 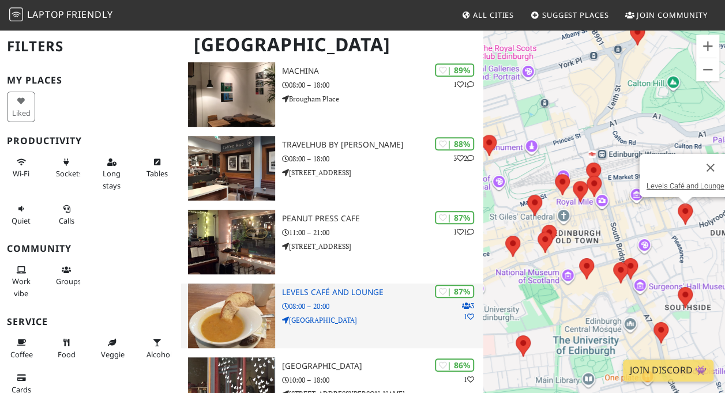 What do you see at coordinates (382, 292) in the screenshot?
I see `h3: Levels Café and Lounge` at bounding box center [382, 292].